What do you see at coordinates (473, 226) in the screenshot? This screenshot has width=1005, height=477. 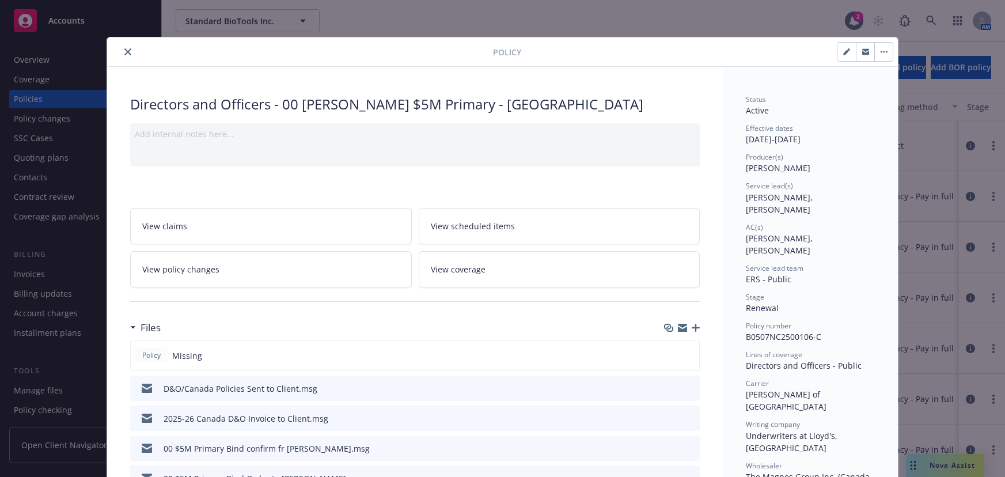 I see `span: View scheduled items` at bounding box center [473, 226].